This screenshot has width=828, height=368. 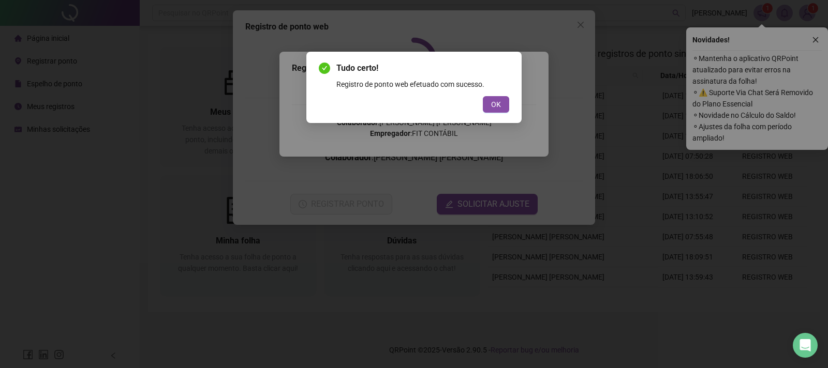 What do you see at coordinates (423, 84) in the screenshot?
I see `div: Registro de ponto web efetuado com sucesso.` at bounding box center [423, 84].